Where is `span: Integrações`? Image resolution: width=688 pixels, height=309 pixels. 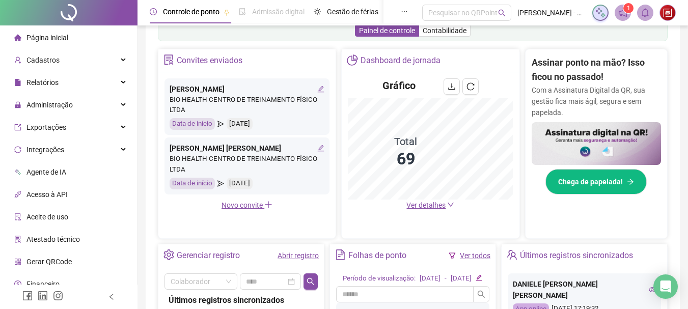
span: Integrações is located at coordinates (45, 150).